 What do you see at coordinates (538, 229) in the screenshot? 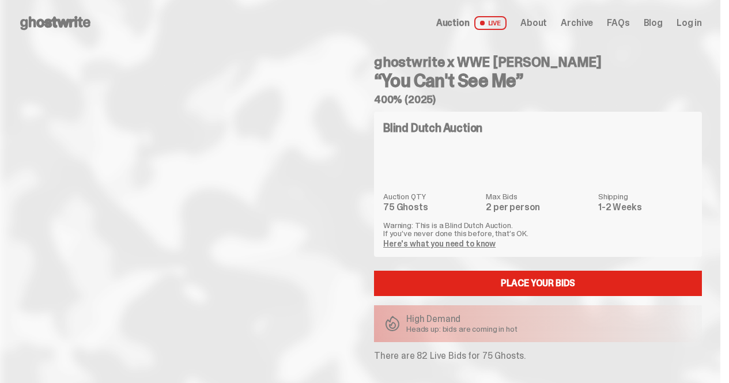
I see `p: Warning: This is a Blind Dutch Auction. If you’ve never done this before, that’s OK.` at bounding box center [538, 229].